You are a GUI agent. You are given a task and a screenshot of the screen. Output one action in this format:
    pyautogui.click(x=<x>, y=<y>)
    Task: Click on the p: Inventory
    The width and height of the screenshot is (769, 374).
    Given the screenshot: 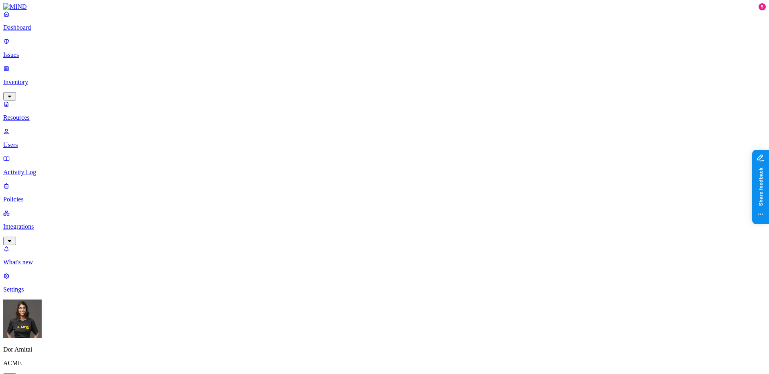 What is the action you would take?
    pyautogui.click(x=385, y=82)
    